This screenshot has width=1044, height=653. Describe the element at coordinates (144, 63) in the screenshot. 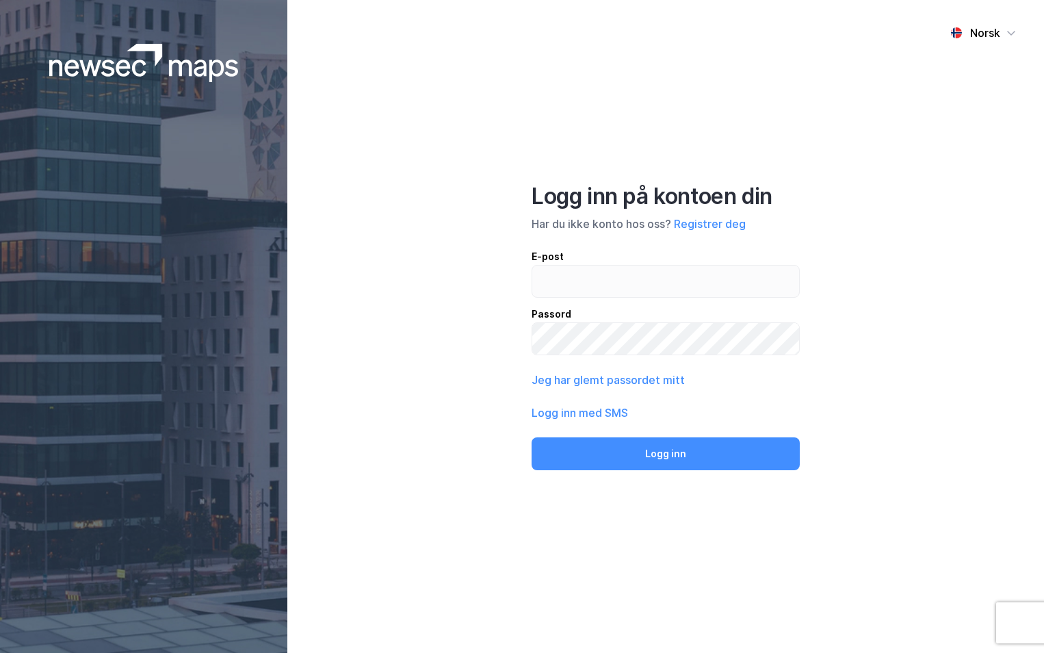

I see `img: logoWhite.bf58a803f64e89776f2b079ca2356427.svg` at that location.